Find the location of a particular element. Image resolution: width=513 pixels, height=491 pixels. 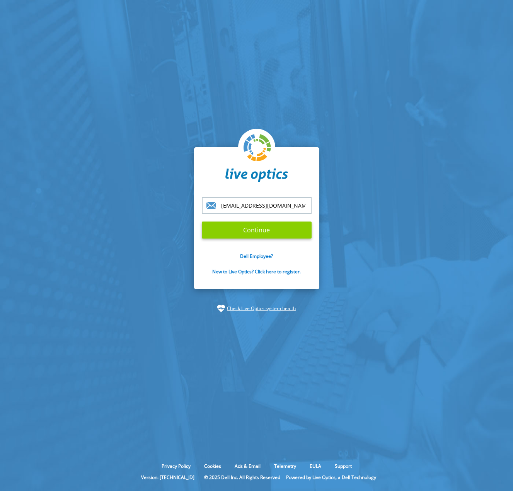

img: liveoptics-word.svg is located at coordinates (257, 175).